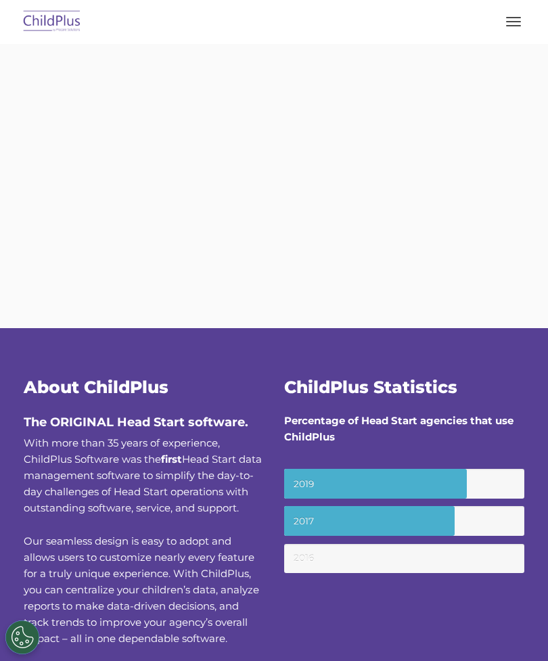 This screenshot has width=548, height=661. I want to click on span: About ChildPlus, so click(96, 387).